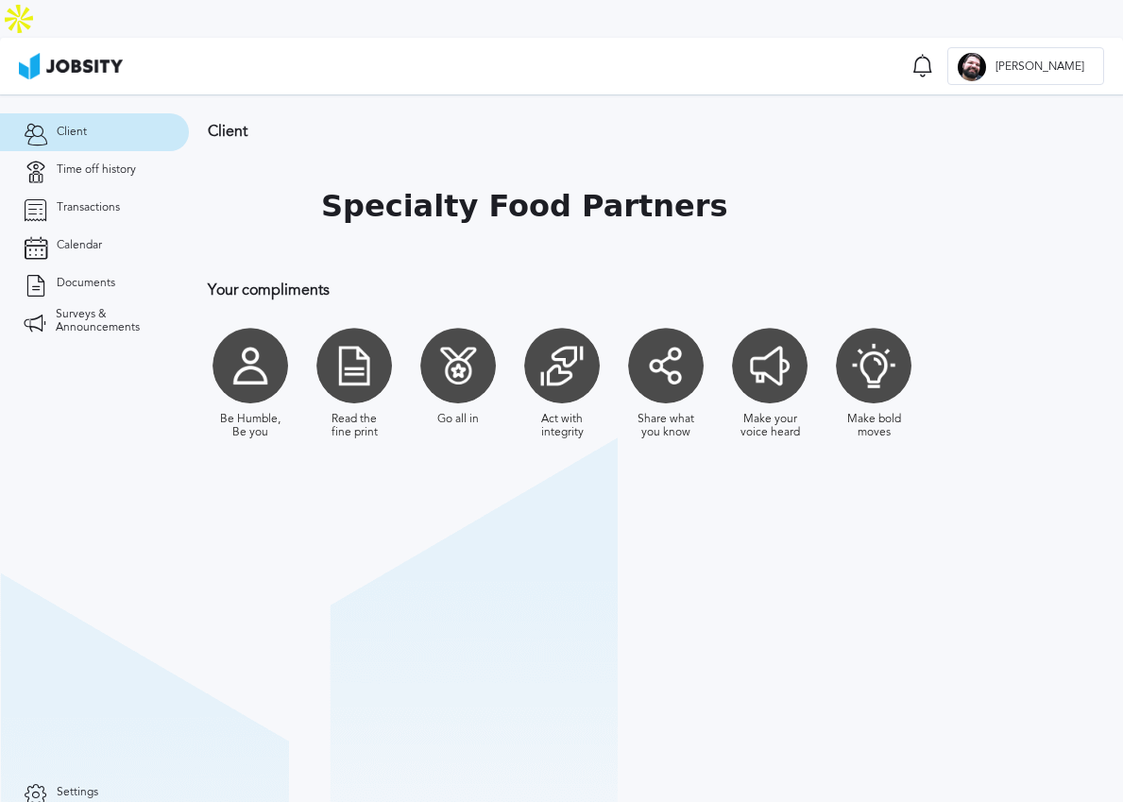  Describe the element at coordinates (71, 66) in the screenshot. I see `img: ab4bad089aa723f57921c736e9817d99.png` at that location.